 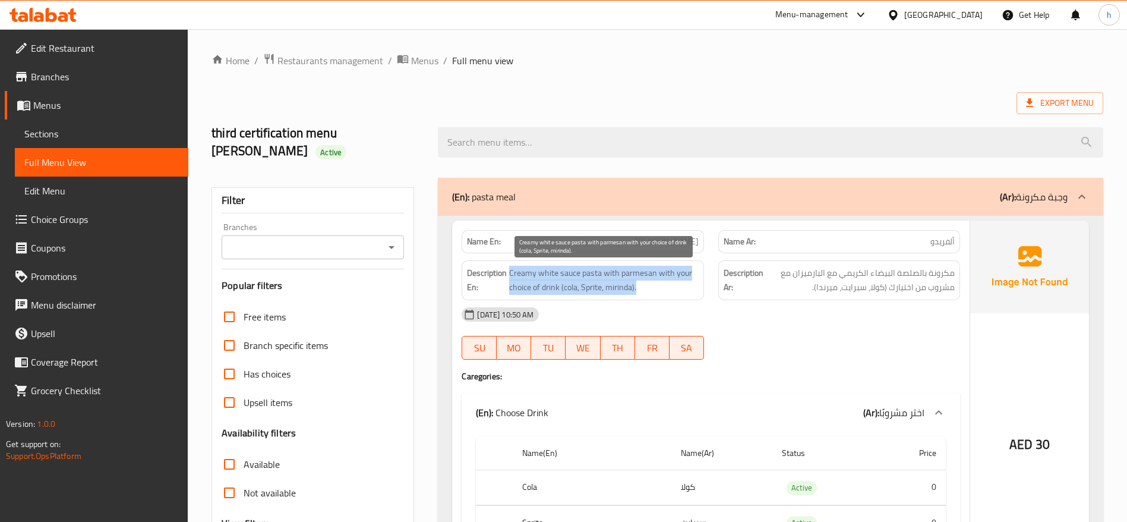 I want to click on span: SA, so click(x=687, y=347).